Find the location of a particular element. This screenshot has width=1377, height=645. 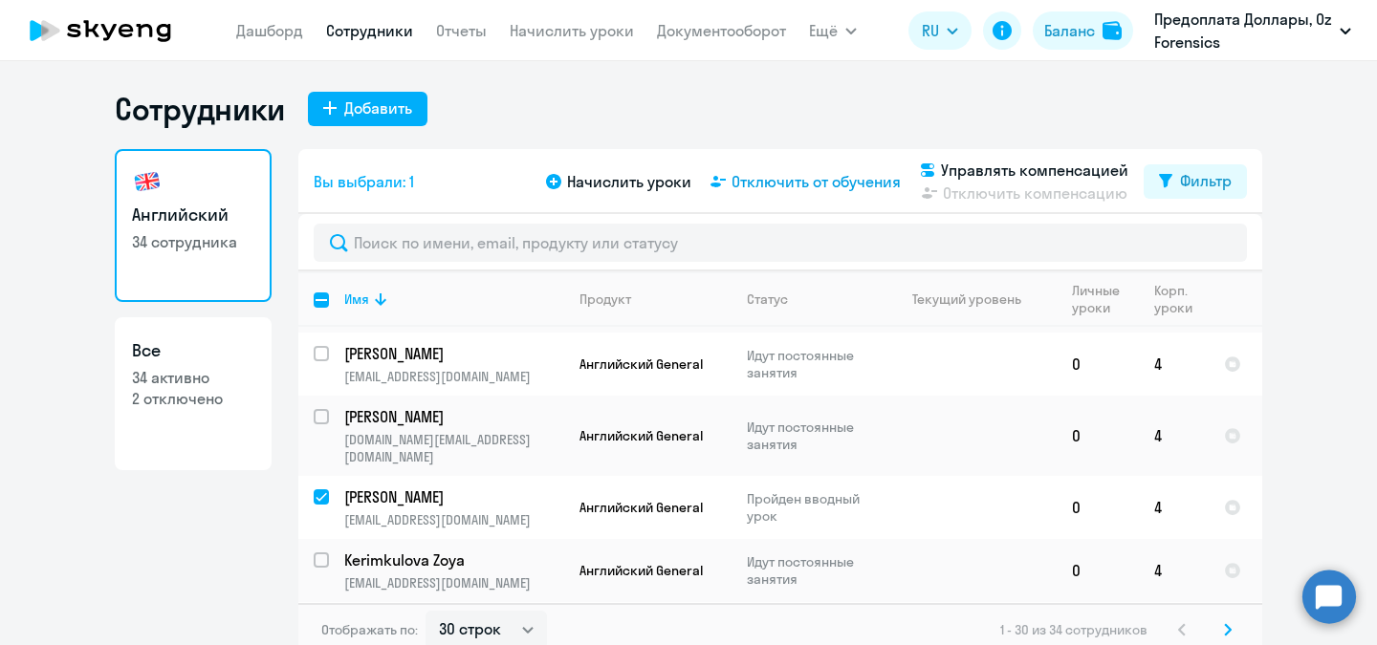

a: Все34 активно2 отключено is located at coordinates (193, 394).